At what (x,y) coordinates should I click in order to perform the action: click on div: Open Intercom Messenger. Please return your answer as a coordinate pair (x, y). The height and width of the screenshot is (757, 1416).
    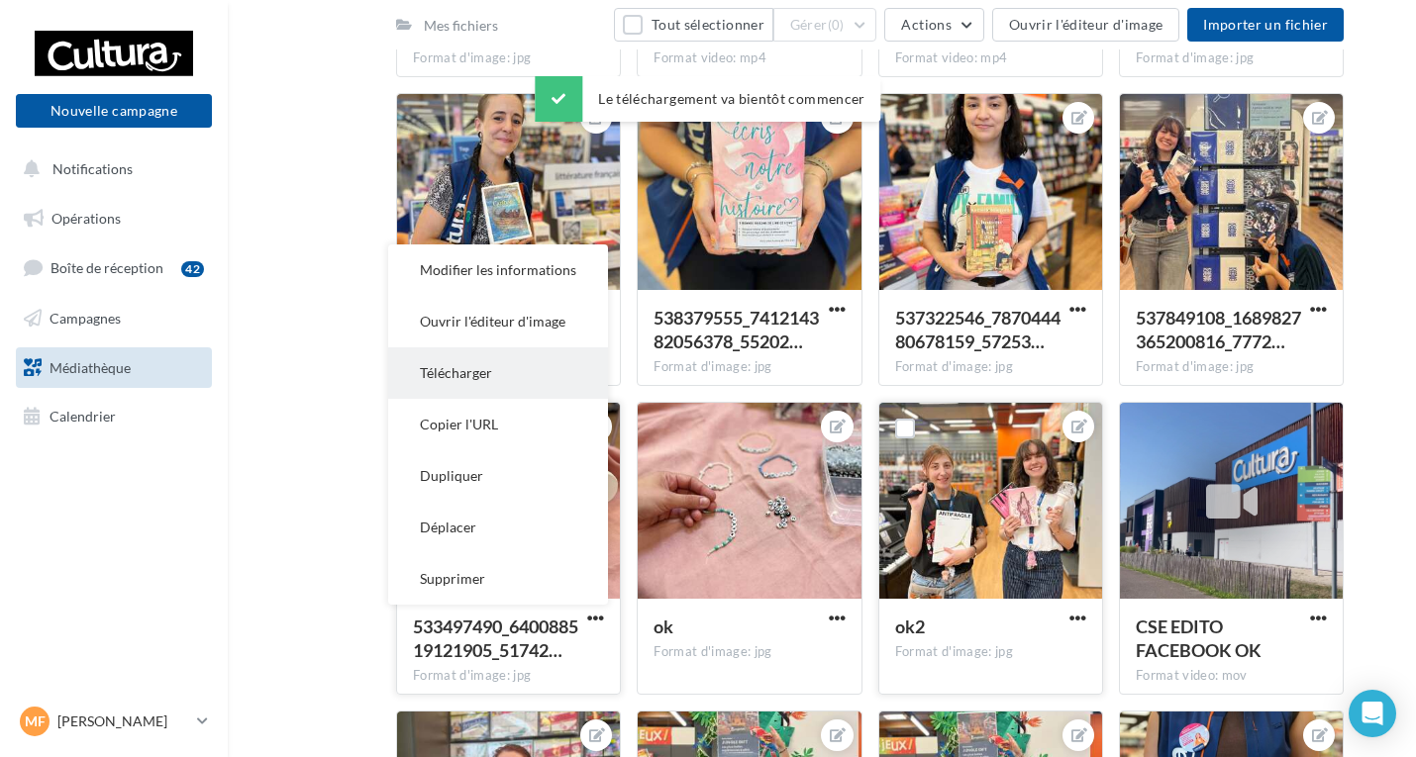
    Looking at the image, I should click on (1372, 714).